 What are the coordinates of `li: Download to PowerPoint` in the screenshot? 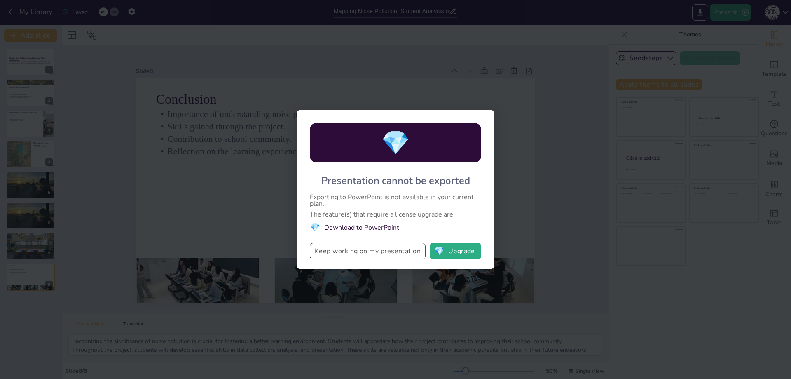 It's located at (396, 227).